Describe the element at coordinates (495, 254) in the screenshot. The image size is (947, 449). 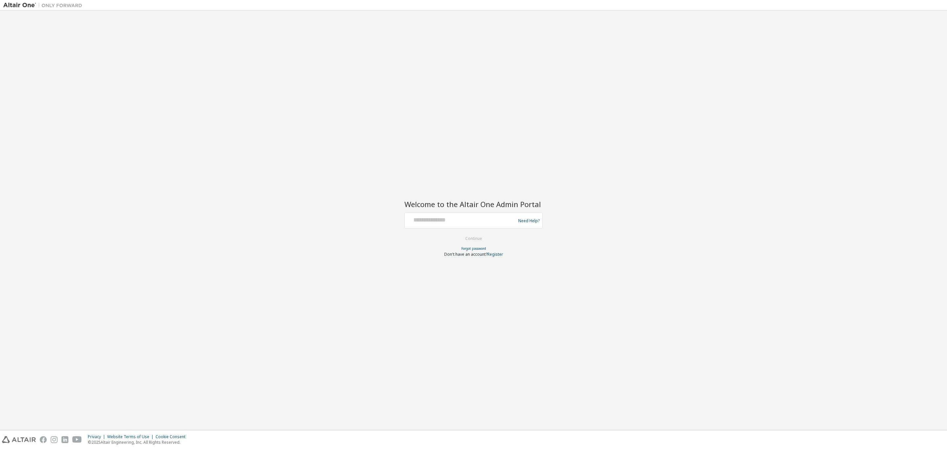
I see `a: Register` at that location.